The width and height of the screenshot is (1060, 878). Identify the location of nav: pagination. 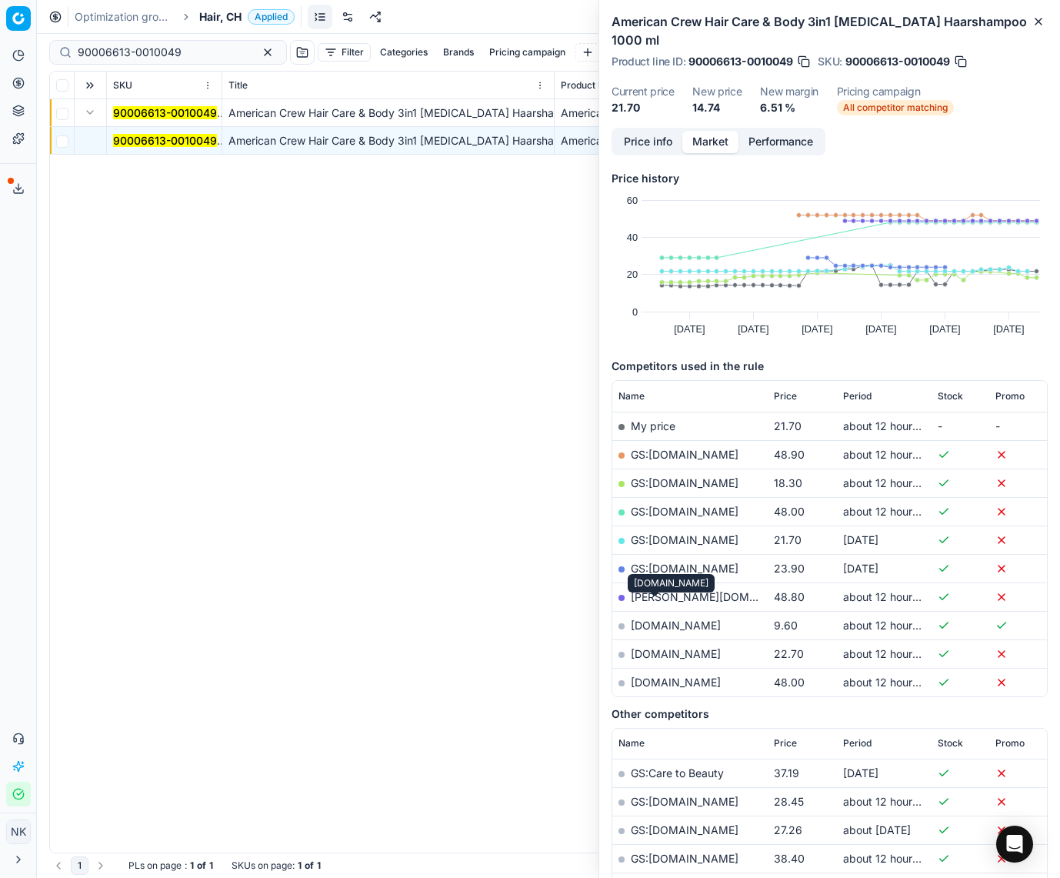
(79, 866).